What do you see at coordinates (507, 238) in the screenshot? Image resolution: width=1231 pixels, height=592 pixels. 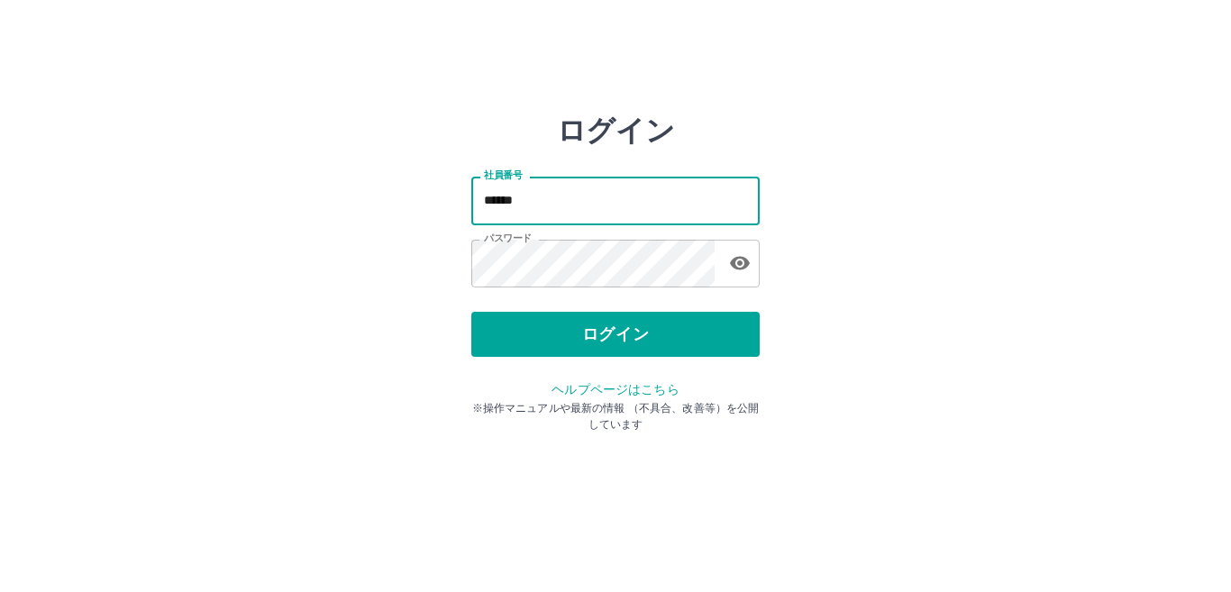 I see `label: パスワード` at bounding box center [507, 238].